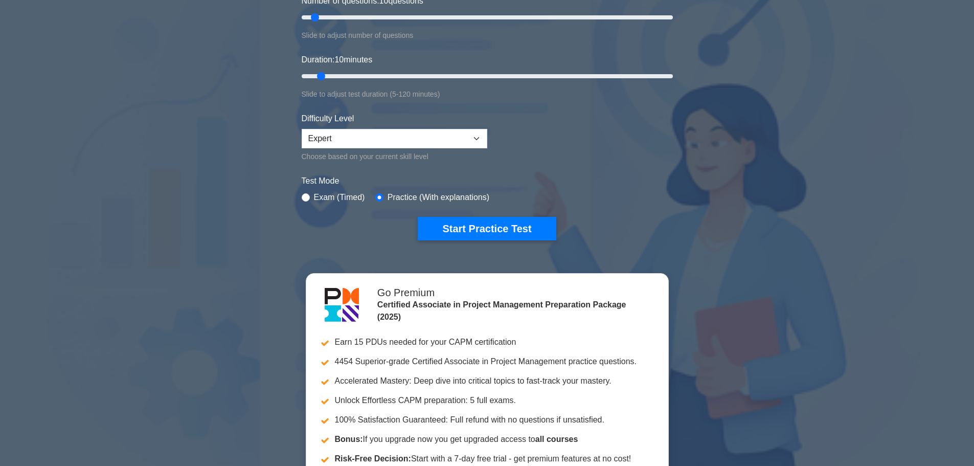  I want to click on label: Difficulty Level, so click(328, 119).